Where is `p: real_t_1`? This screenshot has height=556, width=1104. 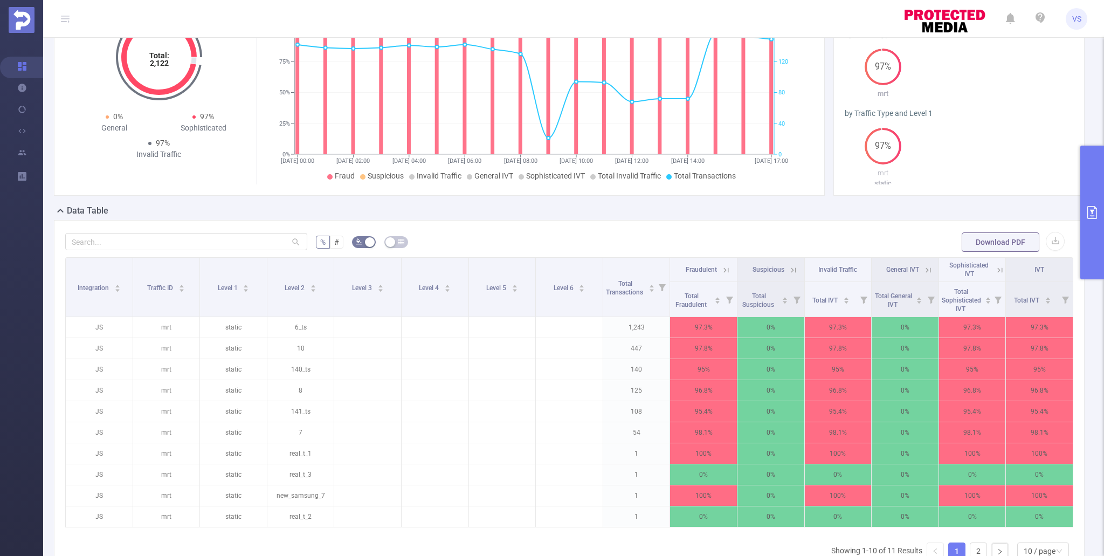 p: real_t_1 is located at coordinates (301, 453).